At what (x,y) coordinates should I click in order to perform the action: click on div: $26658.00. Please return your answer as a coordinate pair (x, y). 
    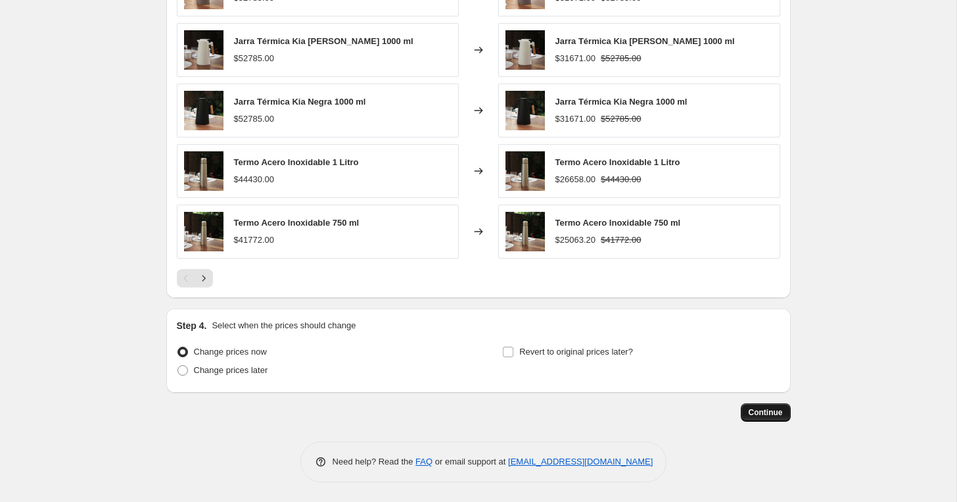
    Looking at the image, I should click on (575, 179).